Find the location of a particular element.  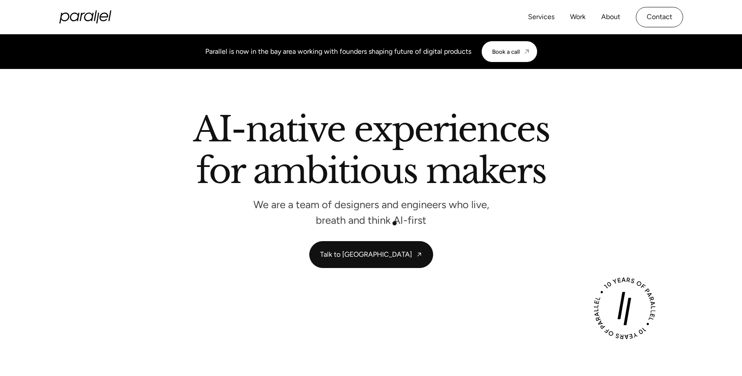

a: Book a call is located at coordinates (510, 52).